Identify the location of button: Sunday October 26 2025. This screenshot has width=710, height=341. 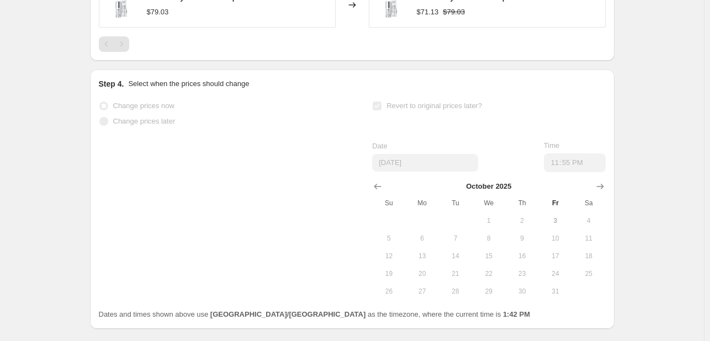
(389, 292).